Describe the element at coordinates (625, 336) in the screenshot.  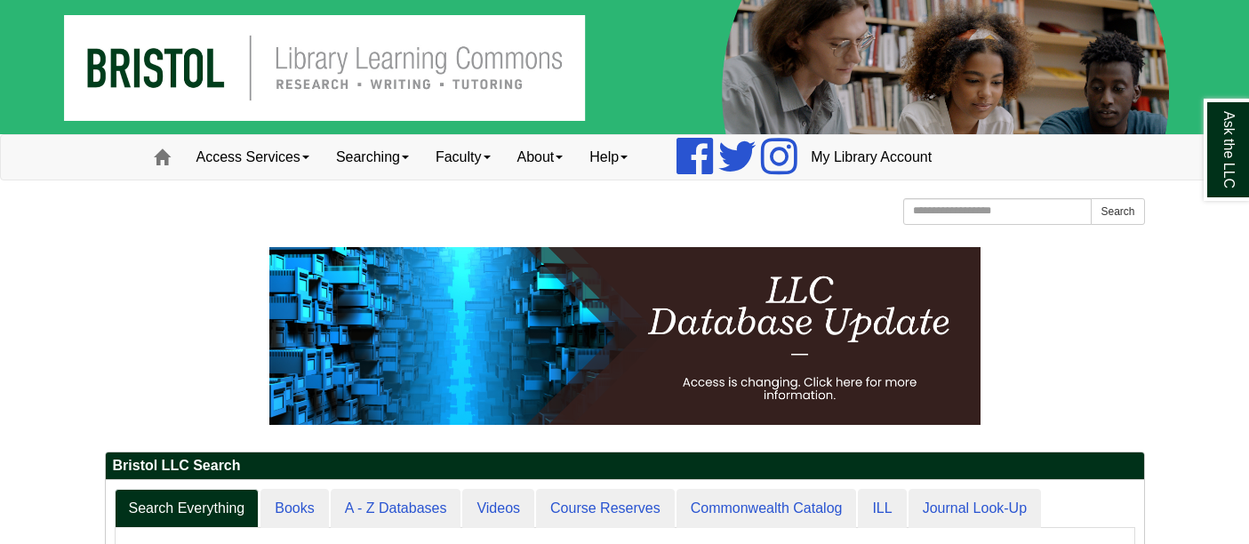
I see `img: HTML tutorial` at that location.